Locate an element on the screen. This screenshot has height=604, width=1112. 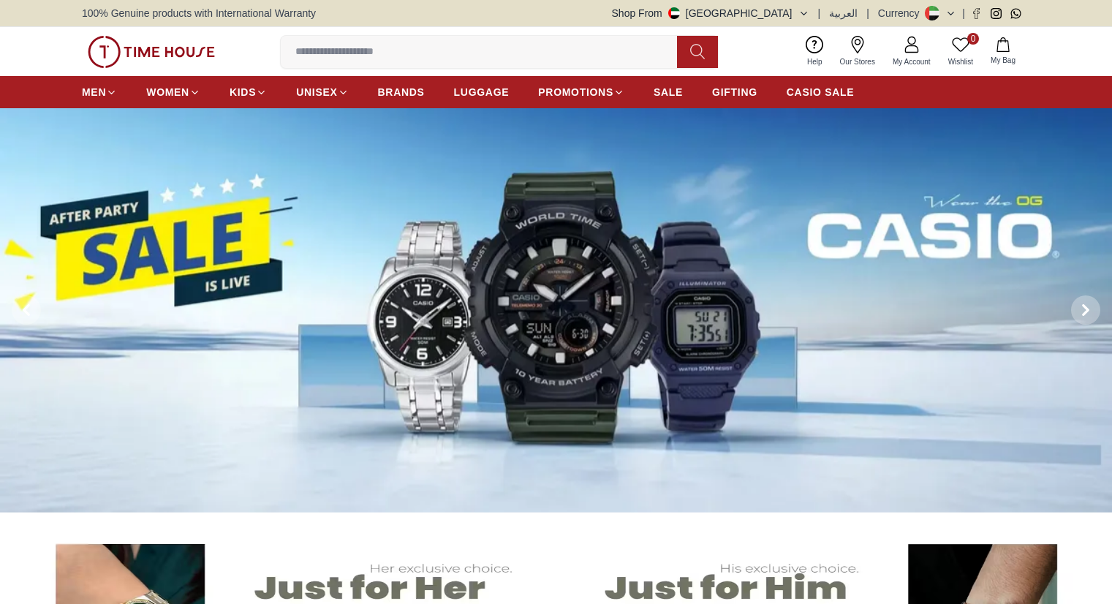
span: Help is located at coordinates (815, 61).